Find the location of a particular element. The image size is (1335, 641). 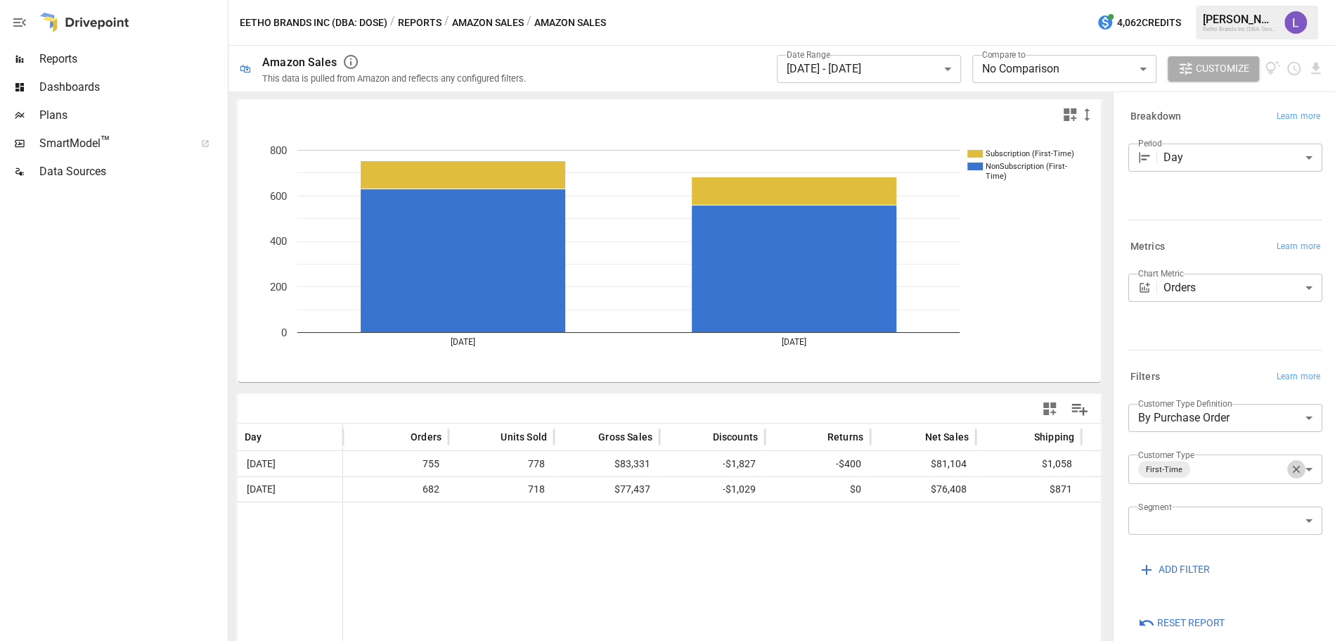

span: Customize is located at coordinates (1223, 68).